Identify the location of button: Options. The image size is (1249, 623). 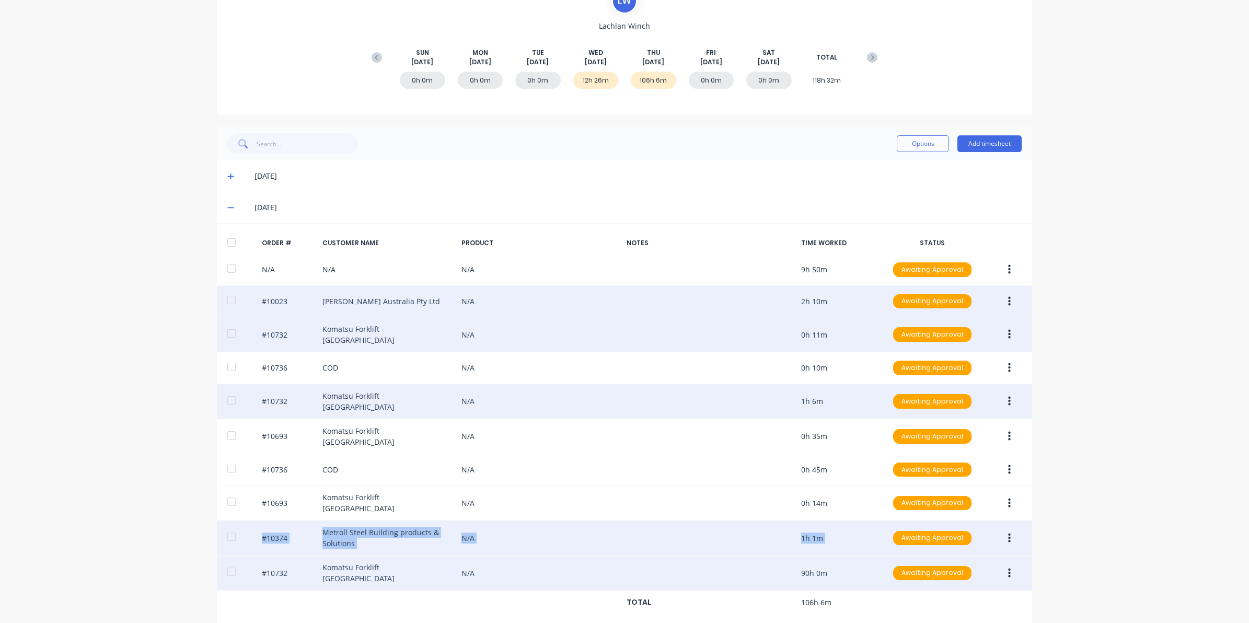
(923, 144).